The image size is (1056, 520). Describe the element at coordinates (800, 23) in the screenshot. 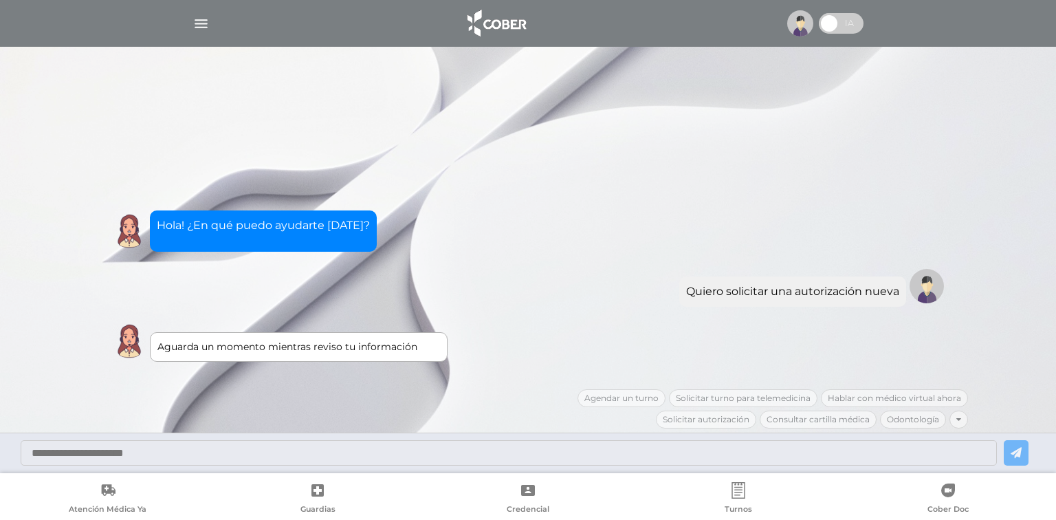

I see `img: profile-placeholder.svg` at that location.